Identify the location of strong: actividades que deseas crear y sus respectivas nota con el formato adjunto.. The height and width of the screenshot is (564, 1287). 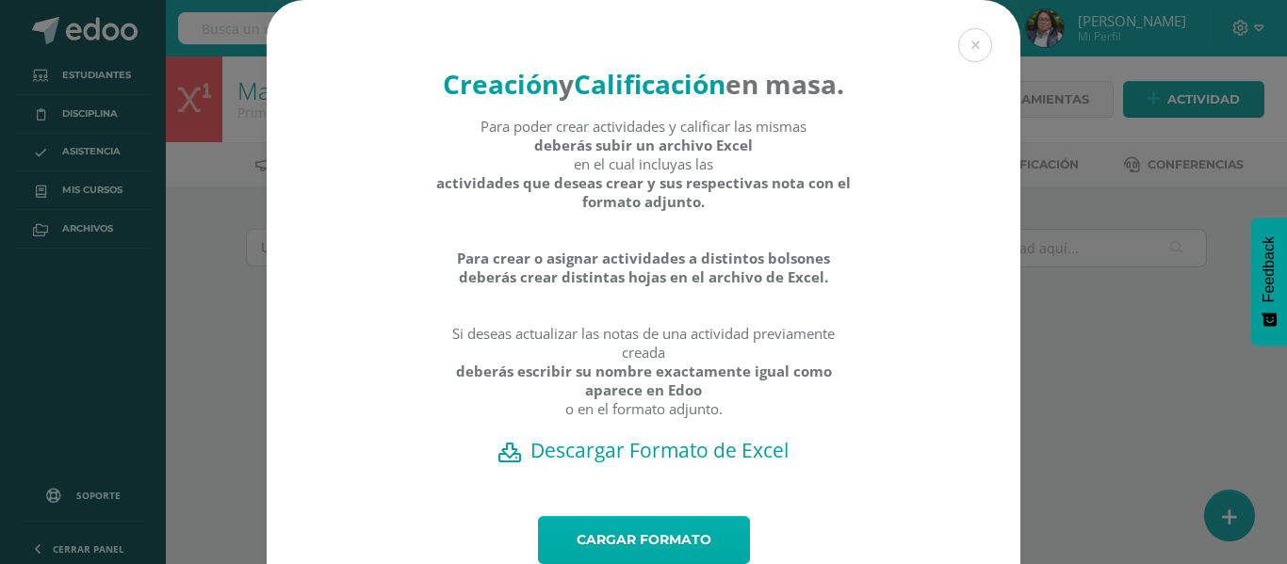
(644, 192).